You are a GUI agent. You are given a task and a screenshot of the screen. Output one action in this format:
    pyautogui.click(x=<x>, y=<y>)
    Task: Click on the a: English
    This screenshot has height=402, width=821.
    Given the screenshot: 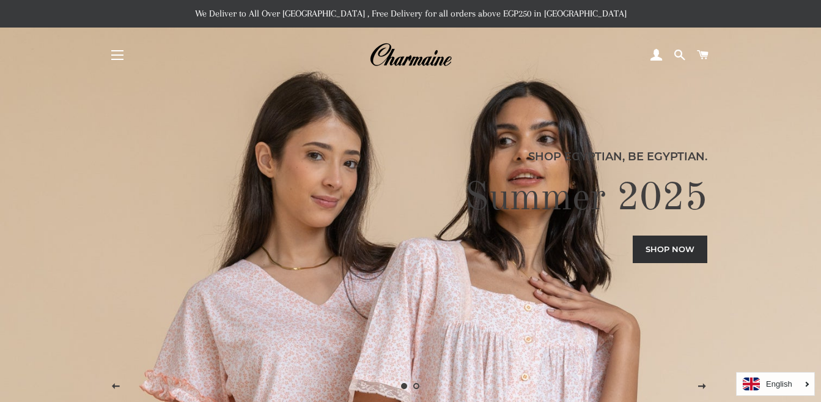 What is the action you would take?
    pyautogui.click(x=775, y=383)
    